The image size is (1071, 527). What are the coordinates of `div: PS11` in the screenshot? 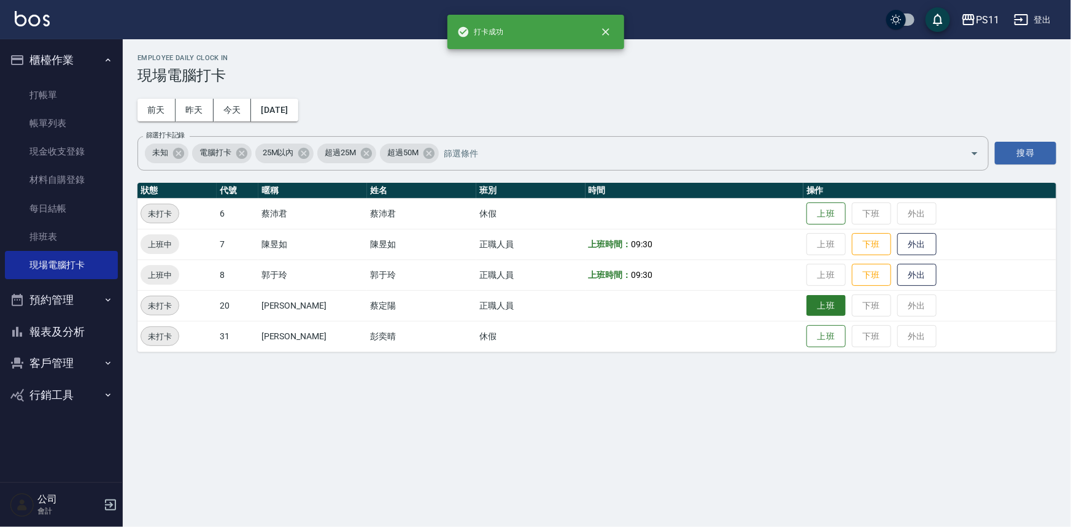 It's located at (987, 20).